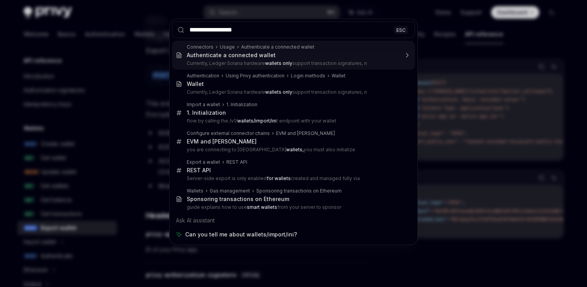  Describe the element at coordinates (293, 207) in the screenshot. I see `p: guide explains how to use from your server to sponsor` at that location.